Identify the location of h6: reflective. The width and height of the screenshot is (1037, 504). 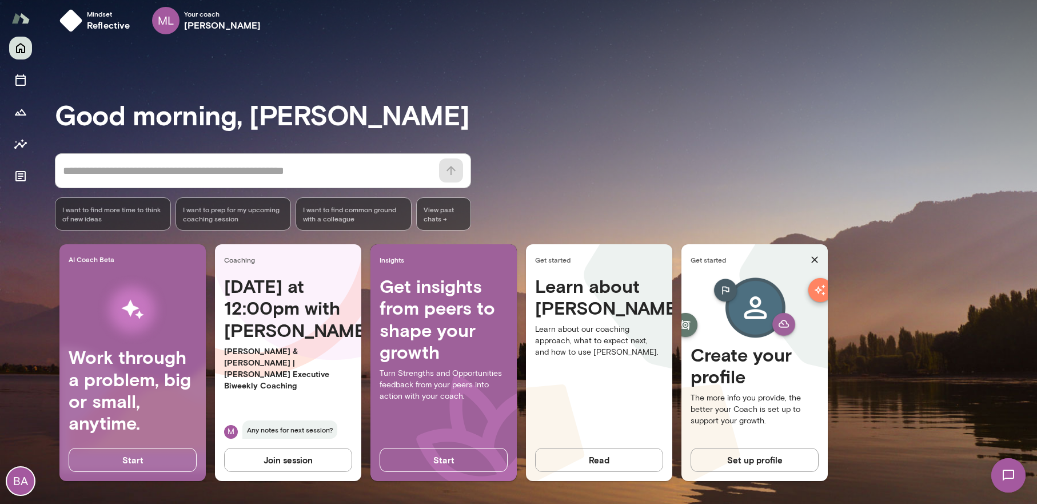
(109, 25).